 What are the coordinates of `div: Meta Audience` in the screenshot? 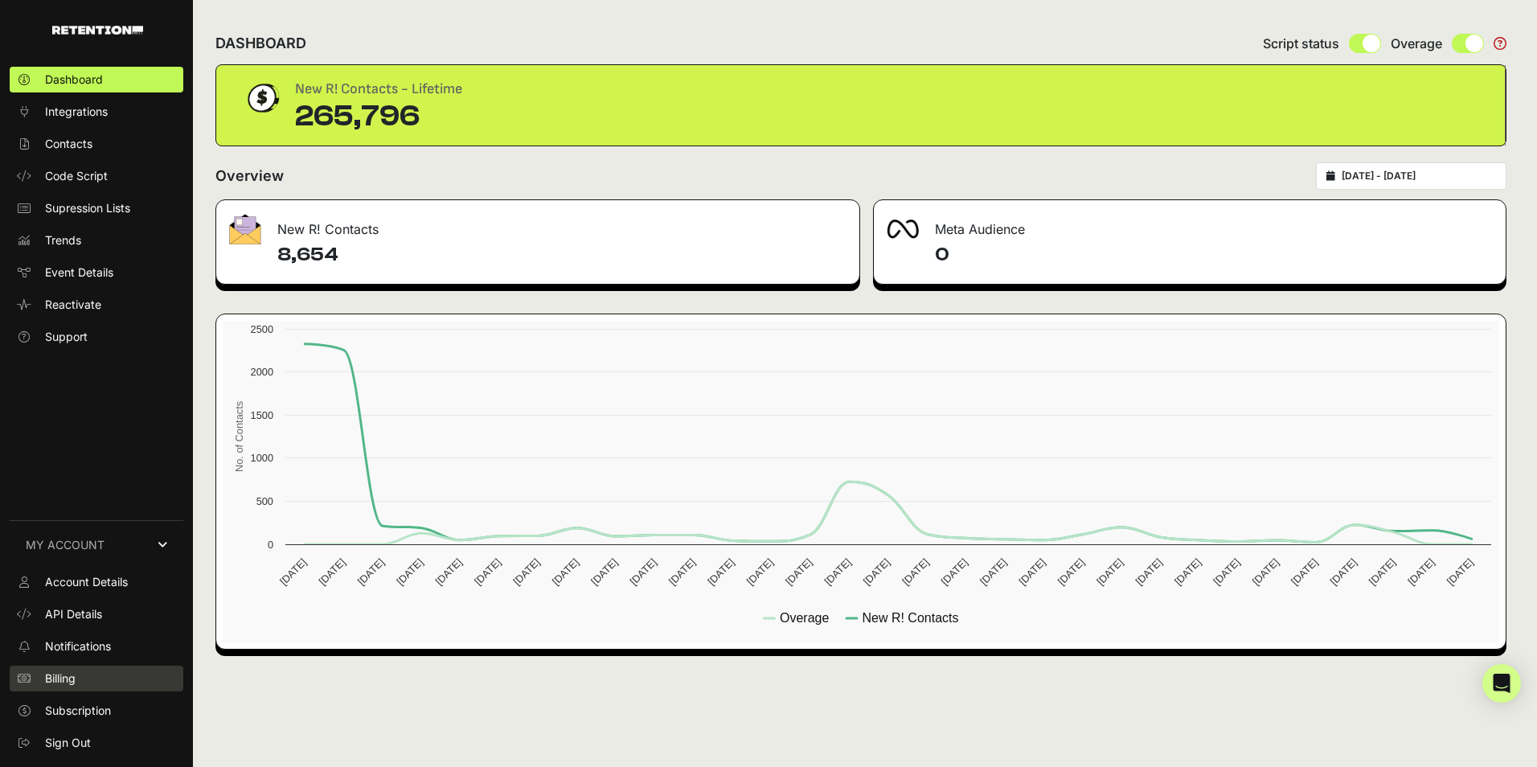 It's located at (1190, 224).